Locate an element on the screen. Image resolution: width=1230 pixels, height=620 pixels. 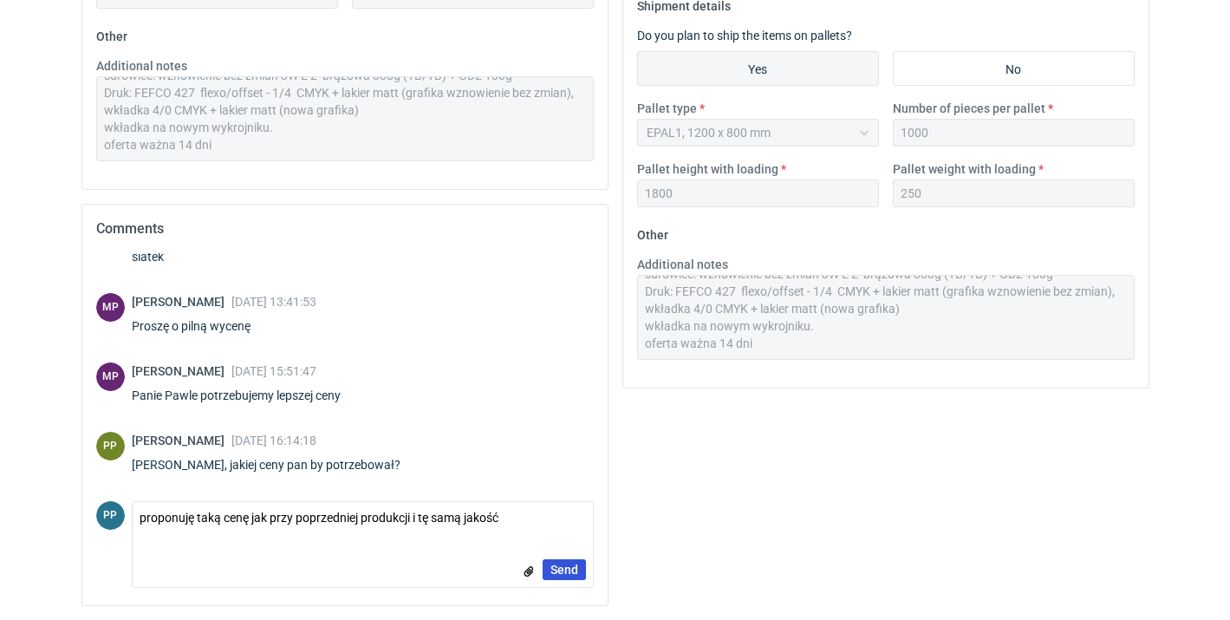
label: Pallet height with loading is located at coordinates (707, 169).